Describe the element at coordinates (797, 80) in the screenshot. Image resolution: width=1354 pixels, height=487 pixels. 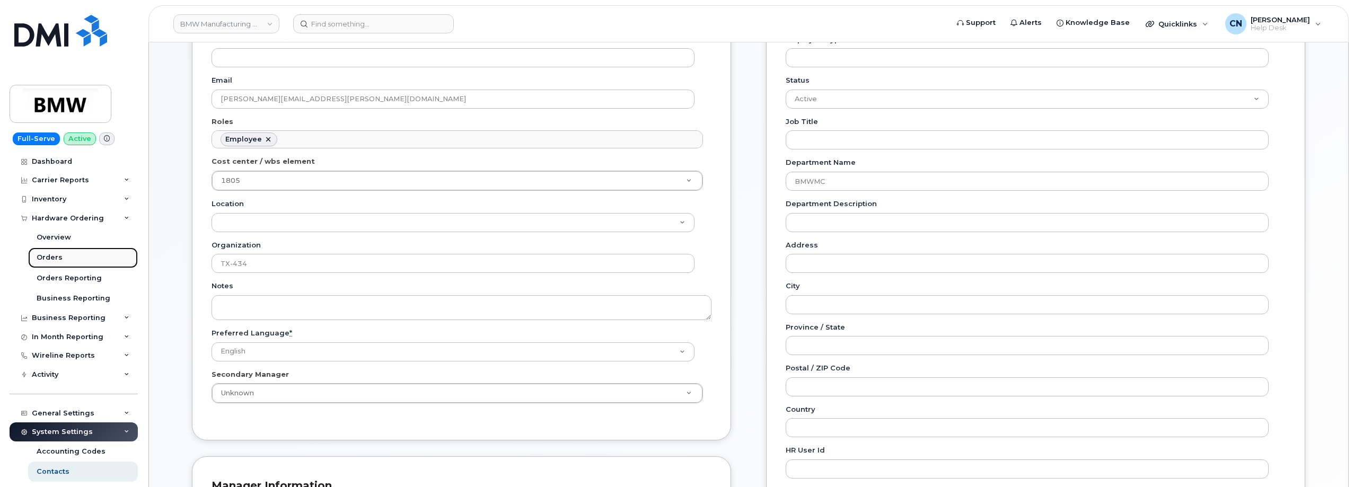
I see `label: Status` at that location.